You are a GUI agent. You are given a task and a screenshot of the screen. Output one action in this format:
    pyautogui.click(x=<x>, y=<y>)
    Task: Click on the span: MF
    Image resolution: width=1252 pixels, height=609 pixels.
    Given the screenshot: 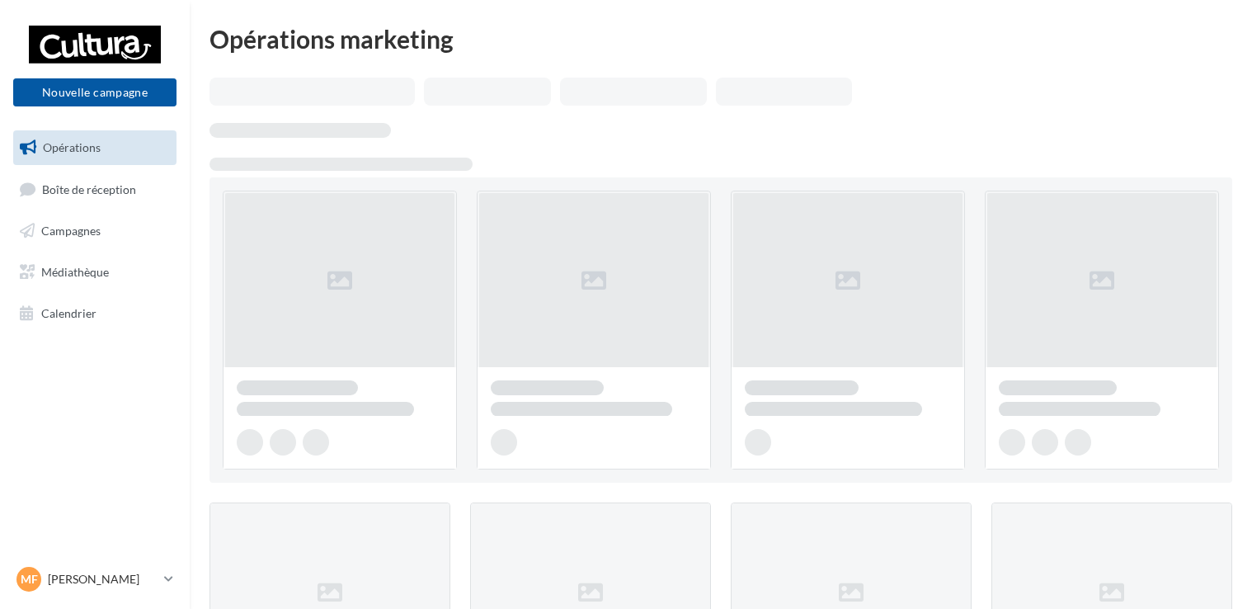 What is the action you would take?
    pyautogui.click(x=29, y=579)
    